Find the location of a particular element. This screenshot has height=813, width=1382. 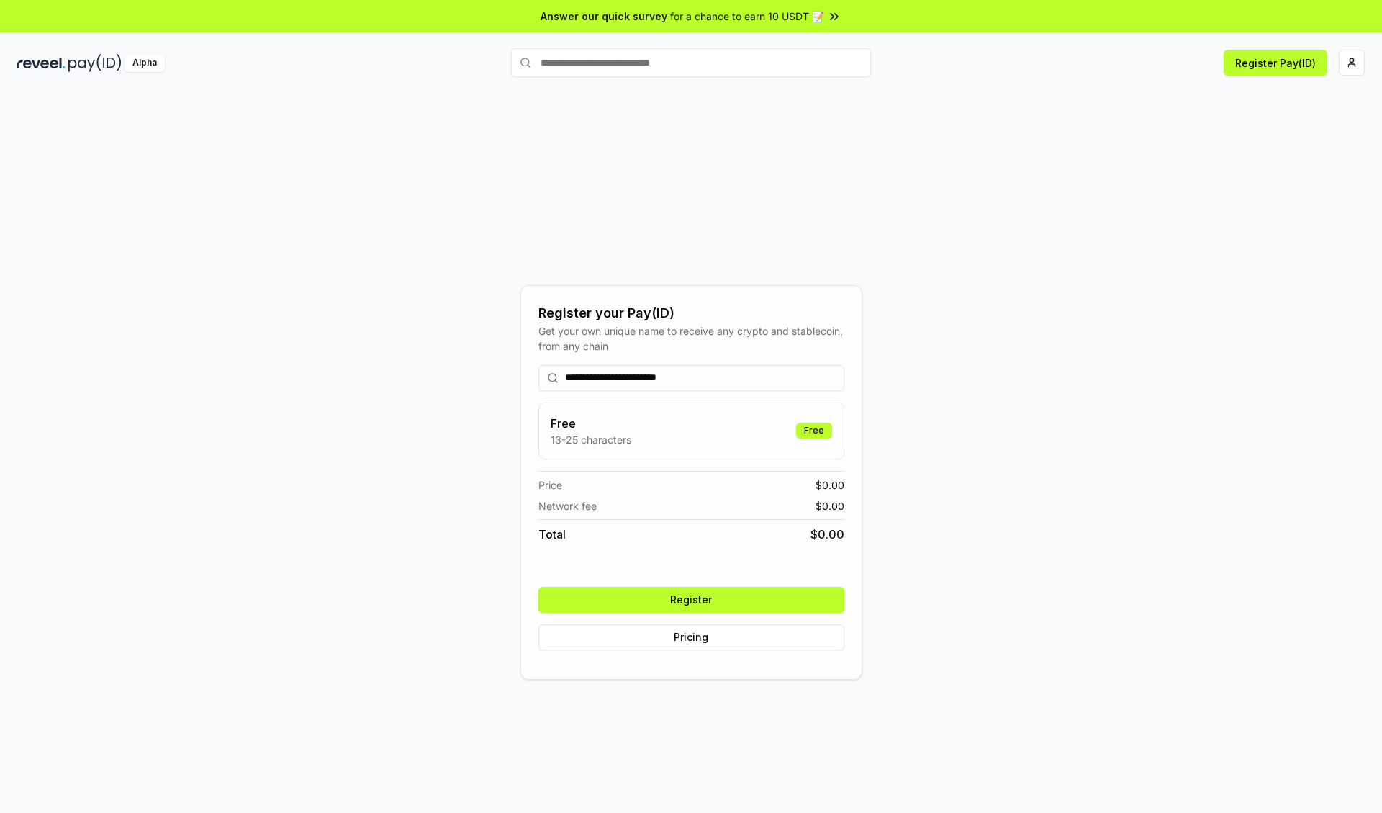

span: Answer our quick survey is located at coordinates (604, 16).